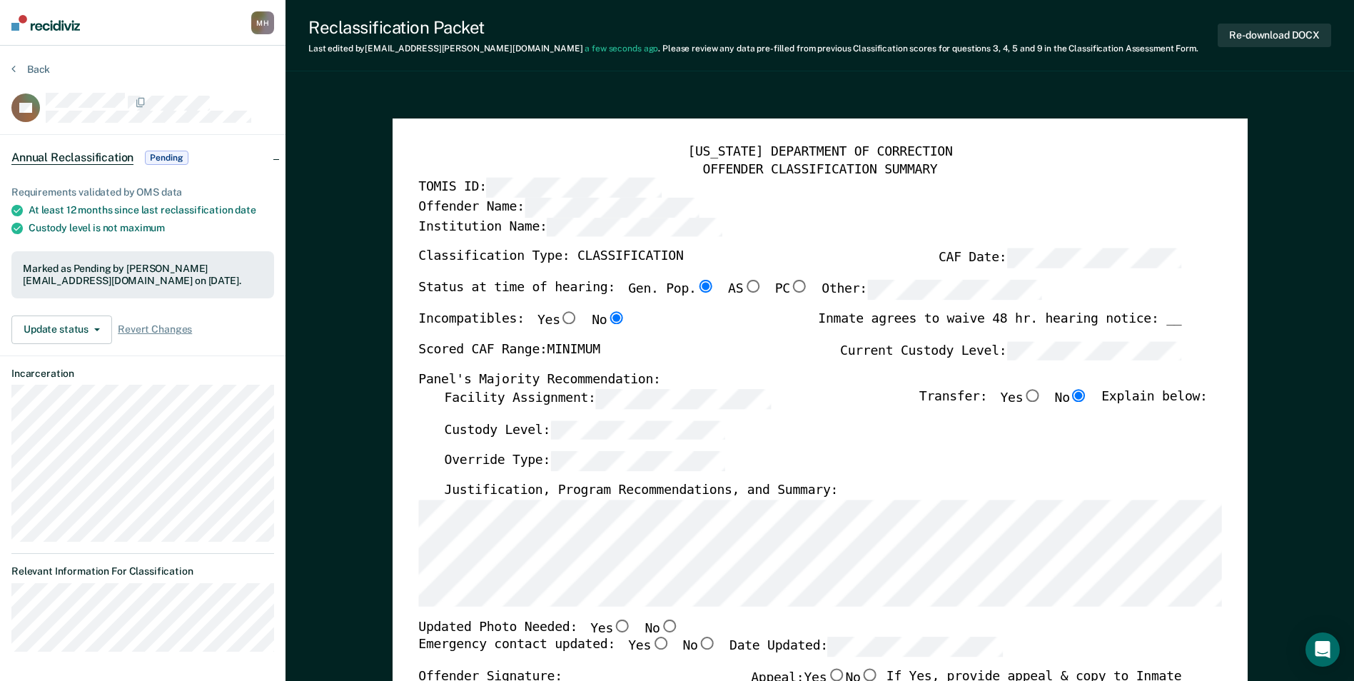 The image size is (1354, 681). Describe the element at coordinates (61, 330) in the screenshot. I see `button: Update status` at that location.